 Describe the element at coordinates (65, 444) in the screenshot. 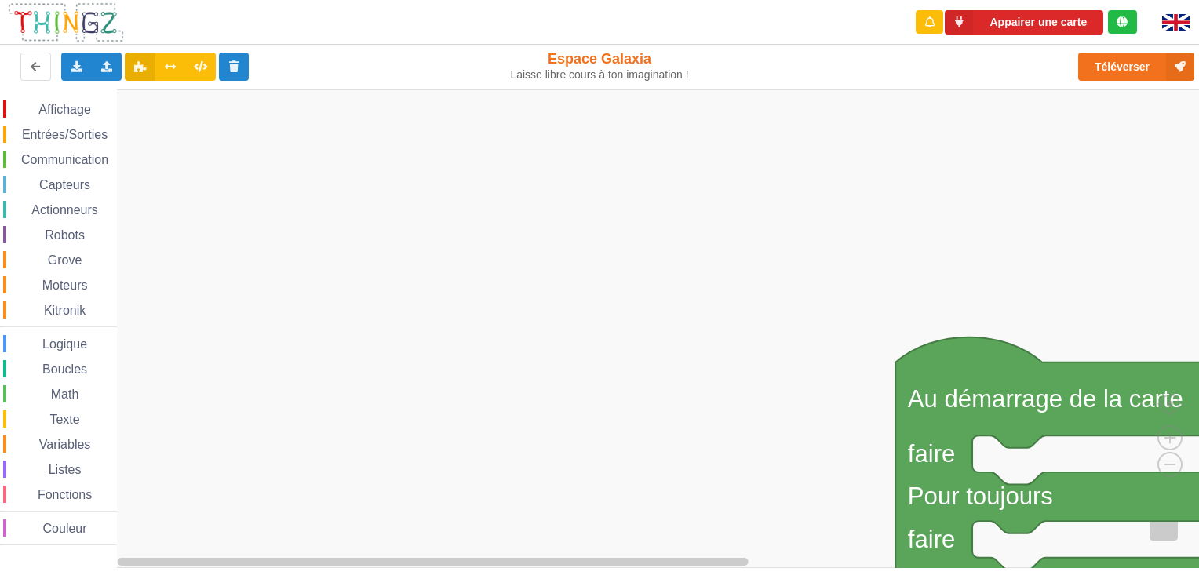

I see `span: Variables` at that location.